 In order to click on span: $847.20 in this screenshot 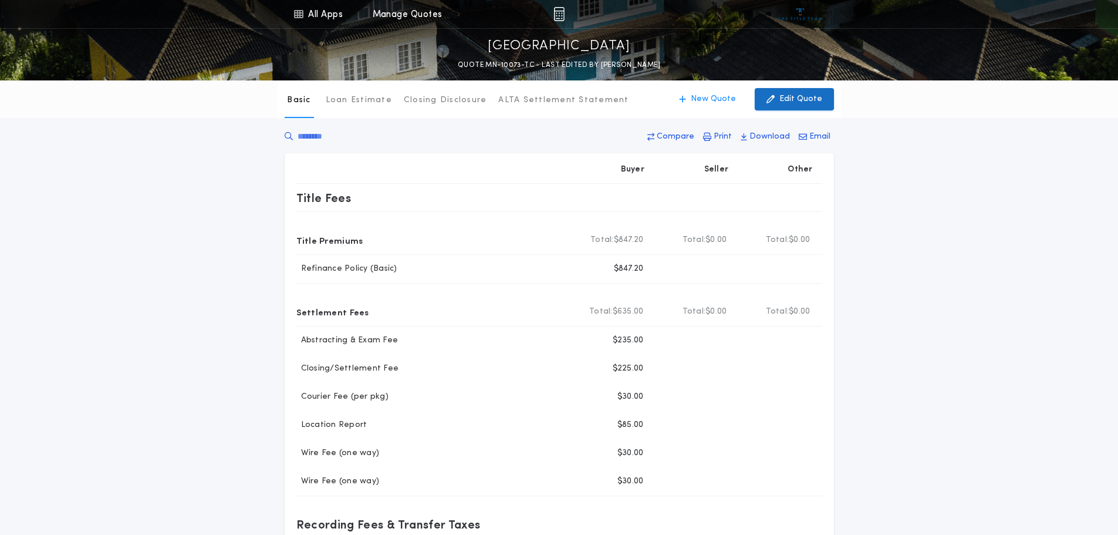, I will do `click(629, 240)`.